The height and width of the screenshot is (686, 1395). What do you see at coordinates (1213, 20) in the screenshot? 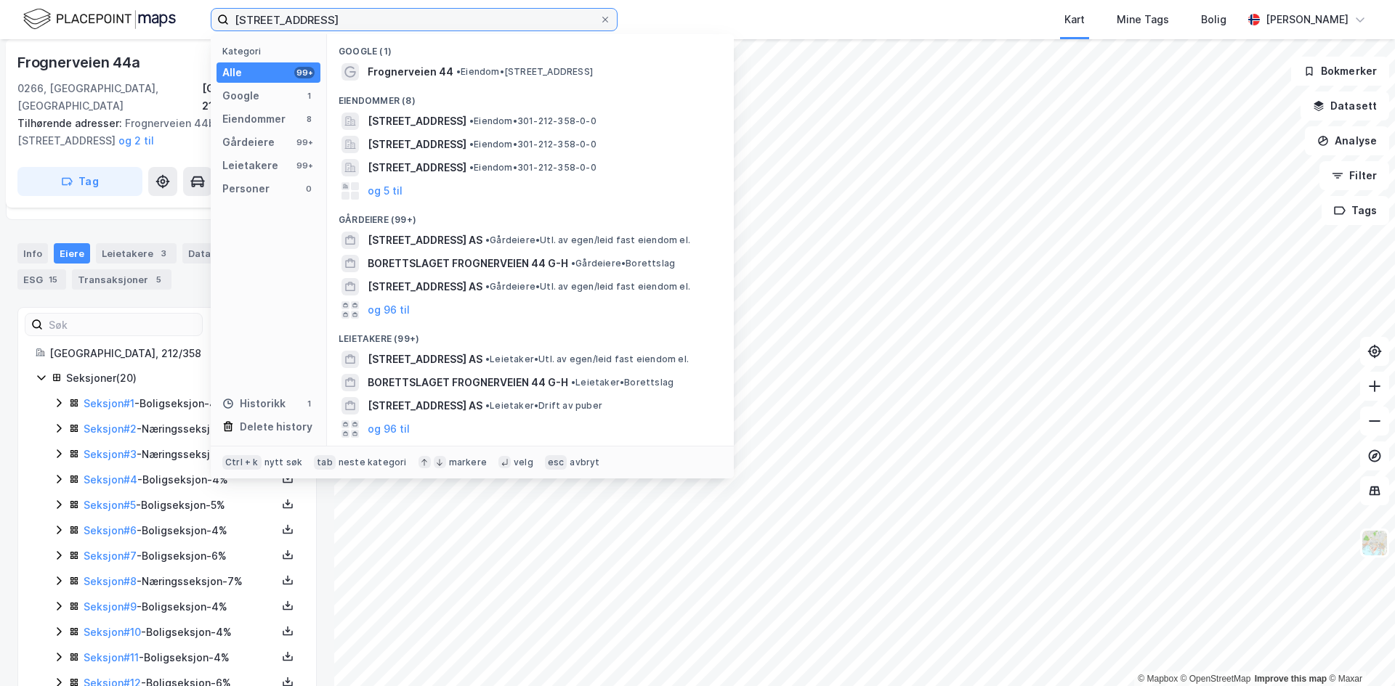
I see `div: Bolig` at bounding box center [1213, 20].